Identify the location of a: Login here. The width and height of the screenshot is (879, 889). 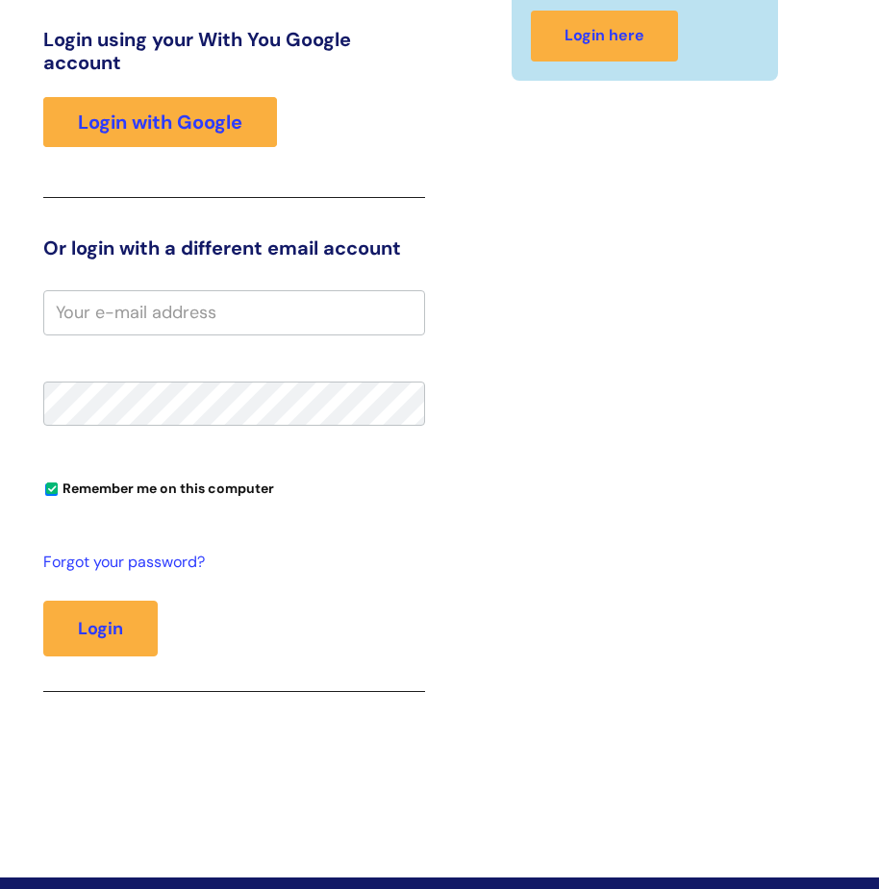
(604, 36).